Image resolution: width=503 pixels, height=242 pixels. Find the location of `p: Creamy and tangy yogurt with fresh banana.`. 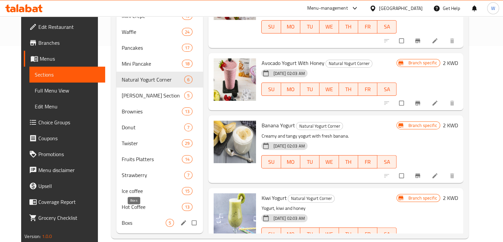

p: Creamy and tangy yogurt with fresh banana. is located at coordinates (329, 136).